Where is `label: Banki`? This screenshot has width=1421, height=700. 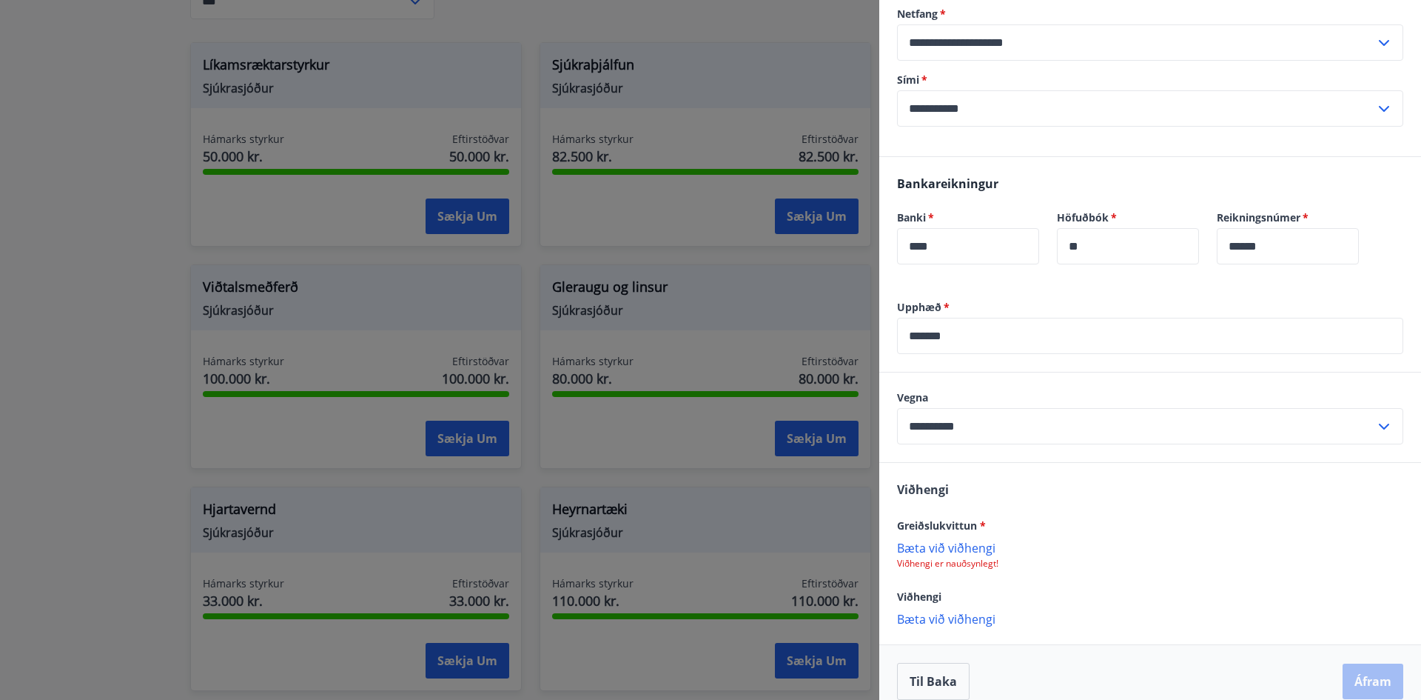
label: Banki is located at coordinates (968, 218).